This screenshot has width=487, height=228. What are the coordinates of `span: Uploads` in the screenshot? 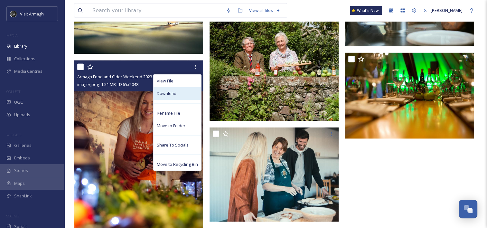 It's located at (22, 115).